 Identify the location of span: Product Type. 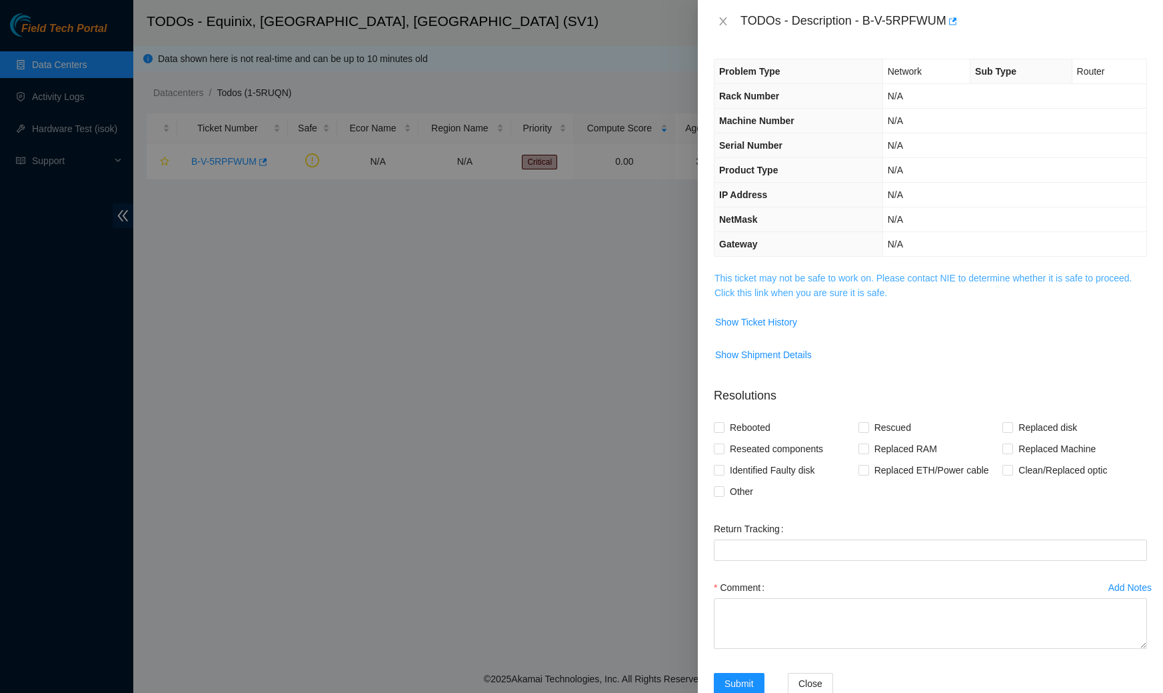
(749, 170).